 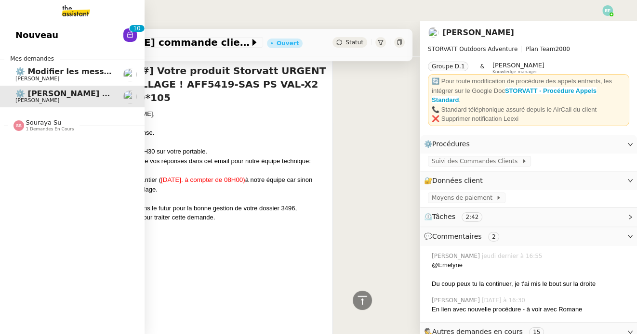 I want to click on div: ❌ Supprimer notification Leexi, so click(x=529, y=119).